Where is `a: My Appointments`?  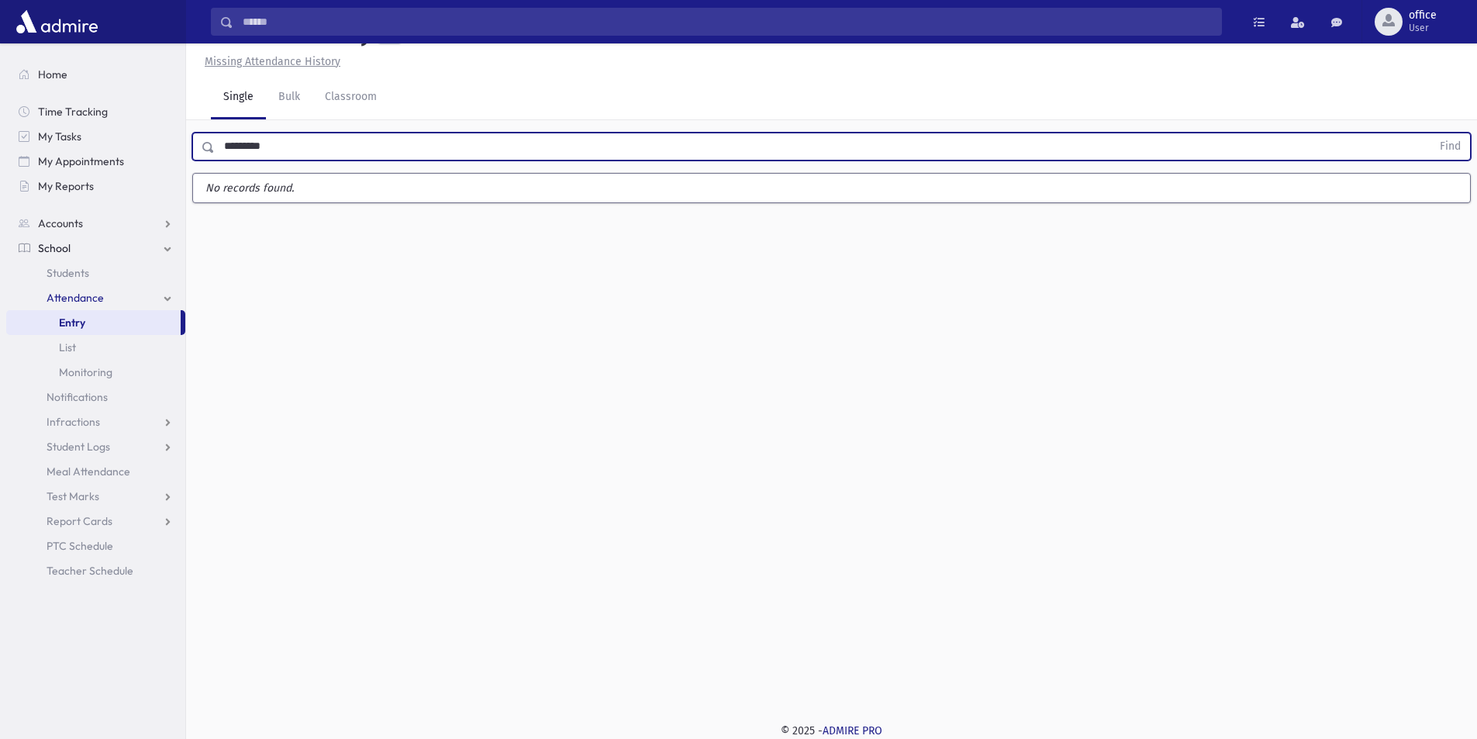
a: My Appointments is located at coordinates (95, 161).